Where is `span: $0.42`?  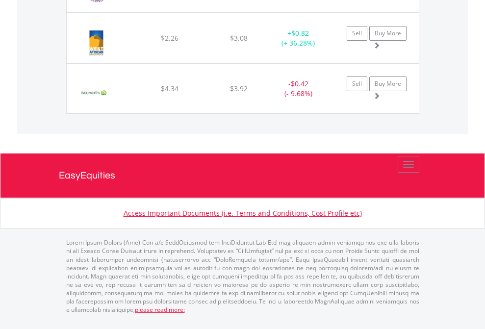 span: $0.42 is located at coordinates (299, 83).